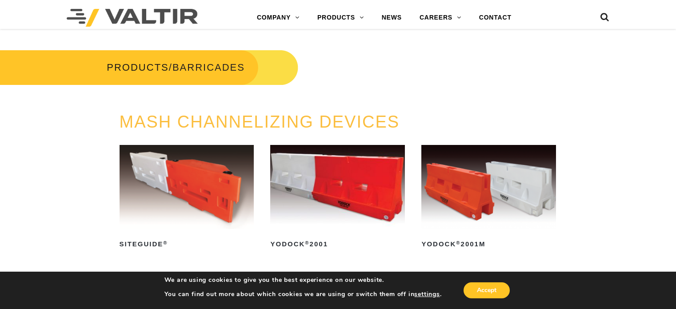 This screenshot has height=309, width=676. I want to click on h2: Yodock 2001, so click(337, 244).